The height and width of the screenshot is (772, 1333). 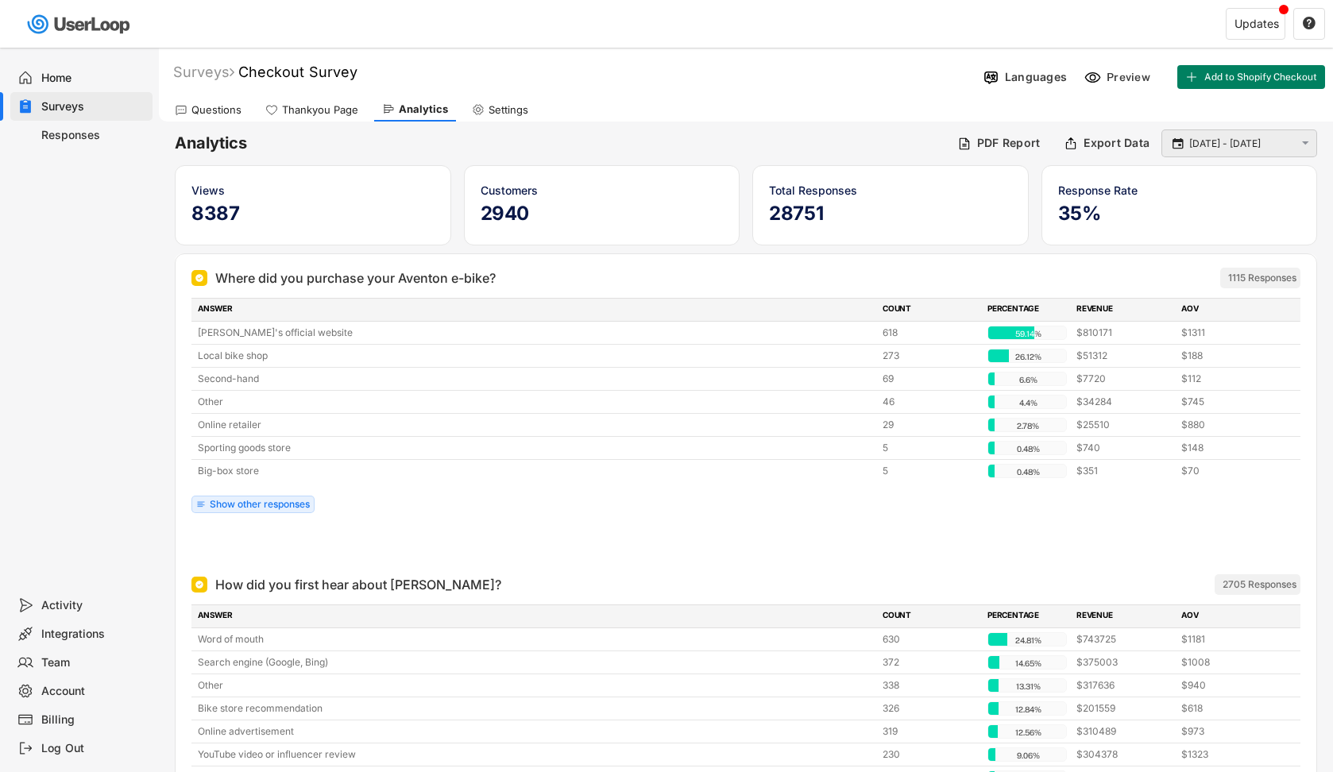 What do you see at coordinates (1229, 402) in the screenshot?
I see `div: $745` at bounding box center [1229, 402].